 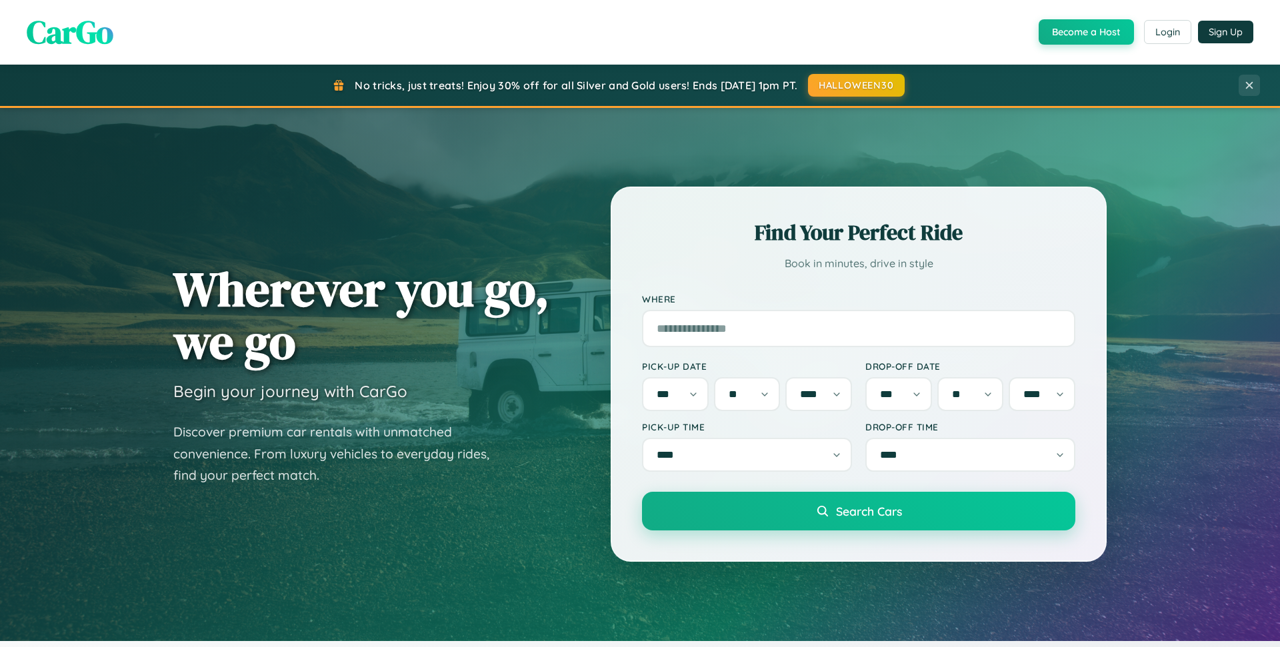 What do you see at coordinates (290, 391) in the screenshot?
I see `h3: Begin your journey with CarGo` at bounding box center [290, 391].